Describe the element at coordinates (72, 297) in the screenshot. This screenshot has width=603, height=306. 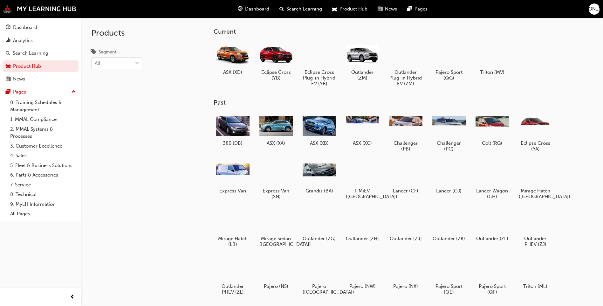
I see `span: prev-icon` at that location.